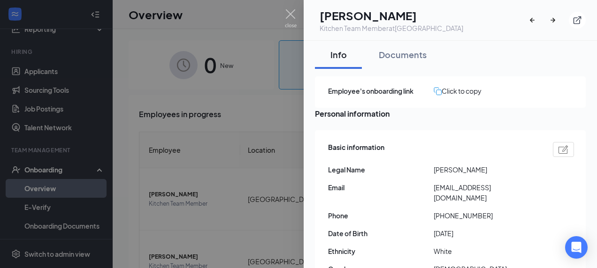  What do you see at coordinates (576, 248) in the screenshot?
I see `div: Open Intercom Messenger` at bounding box center [576, 248].